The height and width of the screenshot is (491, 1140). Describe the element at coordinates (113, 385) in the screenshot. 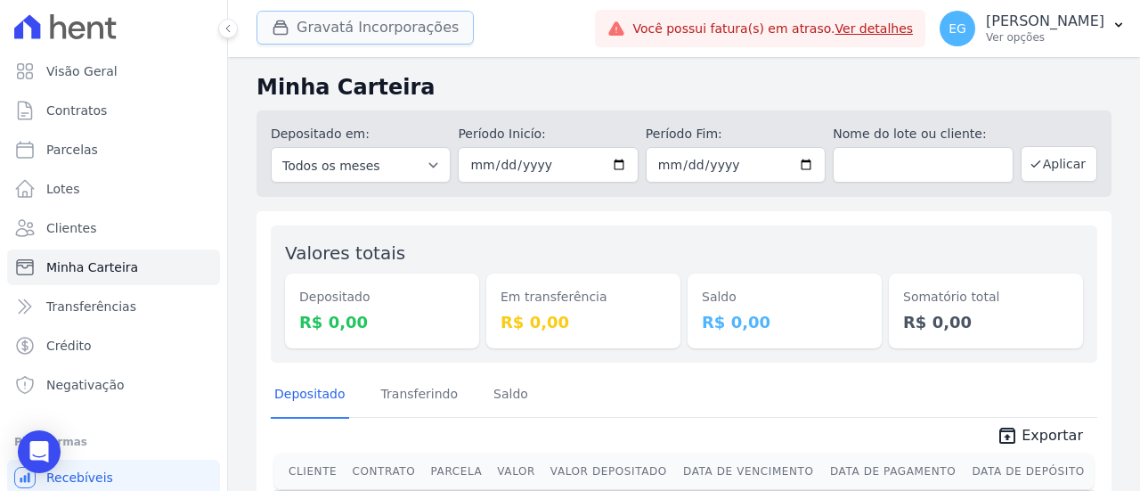

I see `a: Negativação` at that location.